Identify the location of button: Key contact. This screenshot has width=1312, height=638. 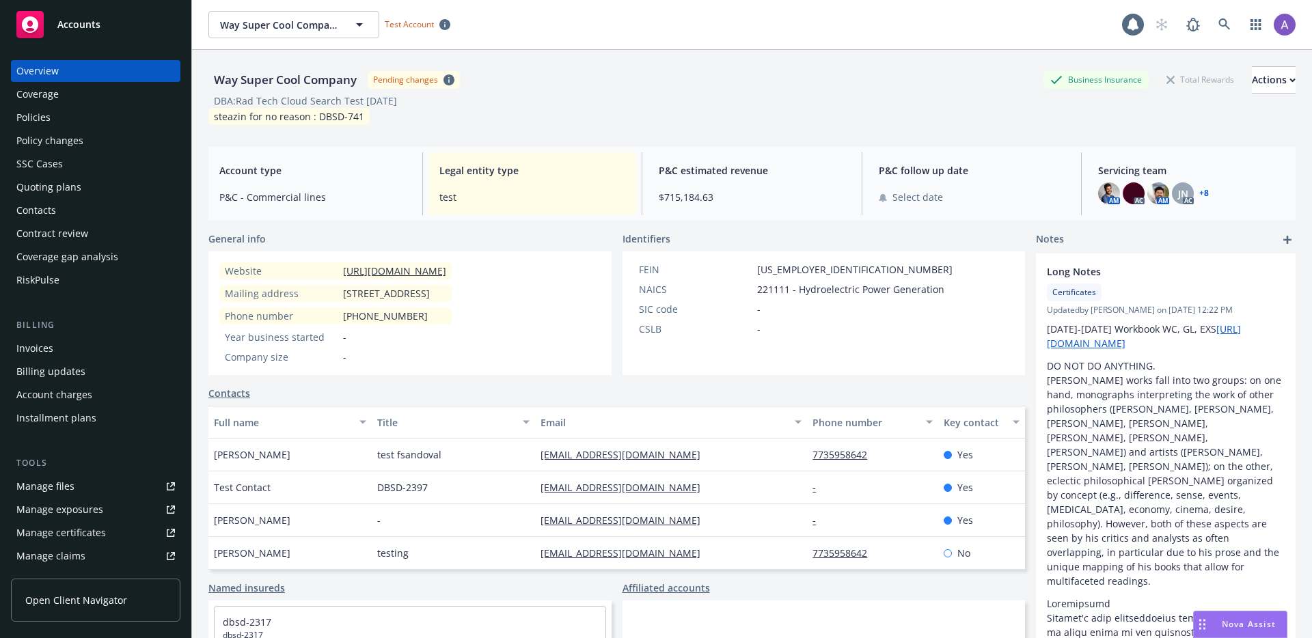
(981, 422).